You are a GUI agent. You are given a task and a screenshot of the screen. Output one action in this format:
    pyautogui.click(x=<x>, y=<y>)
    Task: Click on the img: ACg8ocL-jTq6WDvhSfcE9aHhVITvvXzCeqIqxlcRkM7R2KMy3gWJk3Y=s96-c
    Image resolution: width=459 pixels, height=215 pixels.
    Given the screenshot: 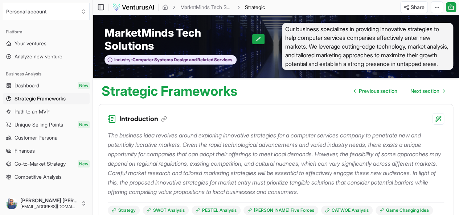 What is the action you would take?
    pyautogui.click(x=12, y=203)
    